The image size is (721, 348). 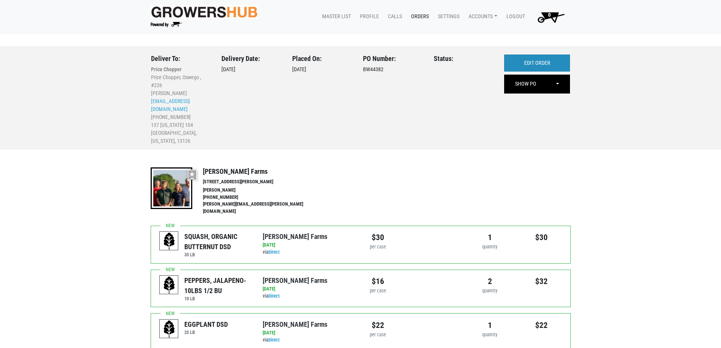 I want to click on a: Calls, so click(x=393, y=17).